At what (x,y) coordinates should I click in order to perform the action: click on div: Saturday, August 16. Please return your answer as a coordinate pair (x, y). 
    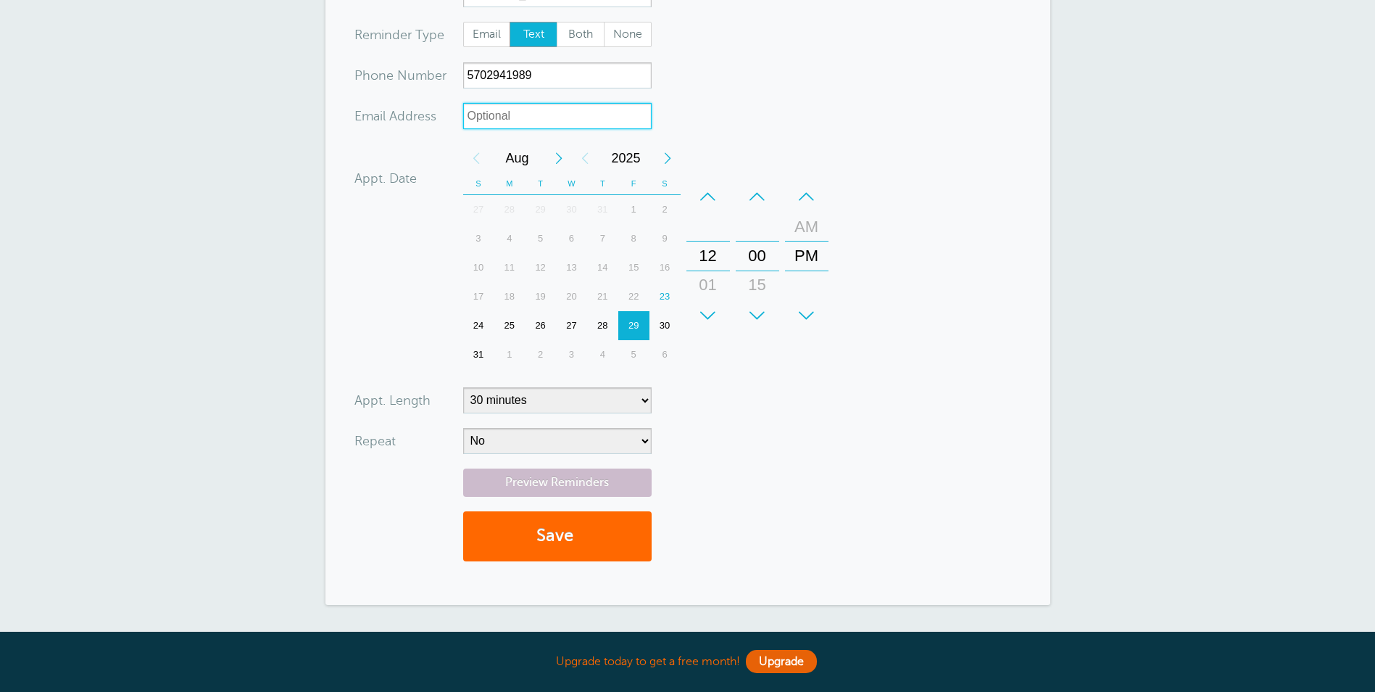
    Looking at the image, I should click on (665, 268).